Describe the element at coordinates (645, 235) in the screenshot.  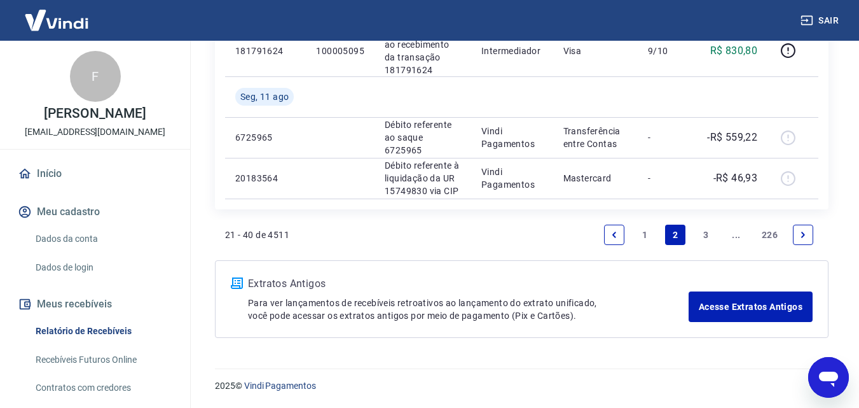
I see `a: Page 1` at that location.